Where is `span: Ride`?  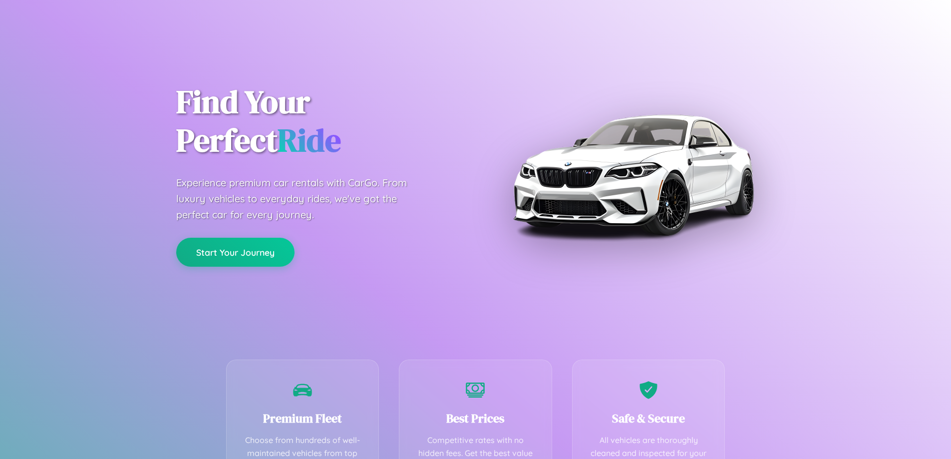
span: Ride is located at coordinates (309, 140).